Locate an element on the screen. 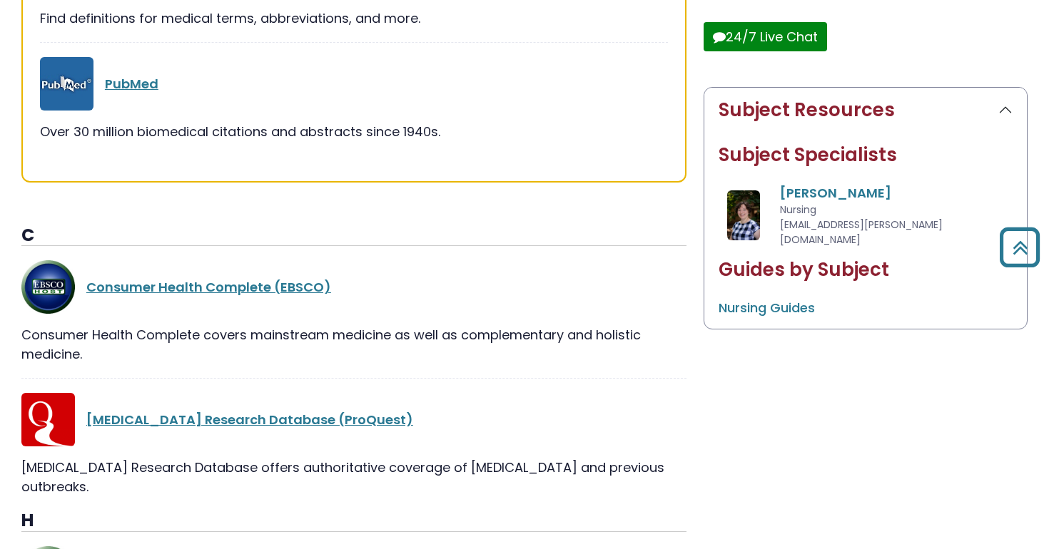 This screenshot has height=549, width=1049. span: Nursing is located at coordinates (798, 210).